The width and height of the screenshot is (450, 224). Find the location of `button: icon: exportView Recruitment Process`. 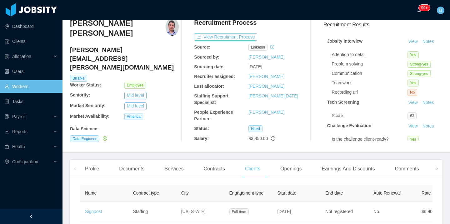

button: icon: exportView Recruitment Process is located at coordinates (226, 37).